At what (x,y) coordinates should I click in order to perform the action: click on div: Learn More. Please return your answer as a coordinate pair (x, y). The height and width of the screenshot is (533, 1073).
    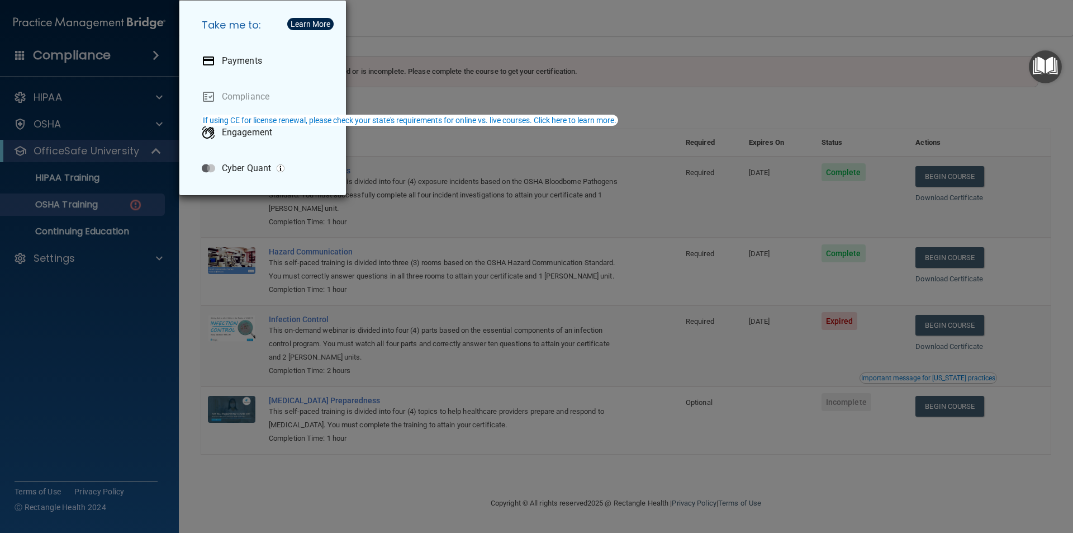
    Looking at the image, I should click on (310, 24).